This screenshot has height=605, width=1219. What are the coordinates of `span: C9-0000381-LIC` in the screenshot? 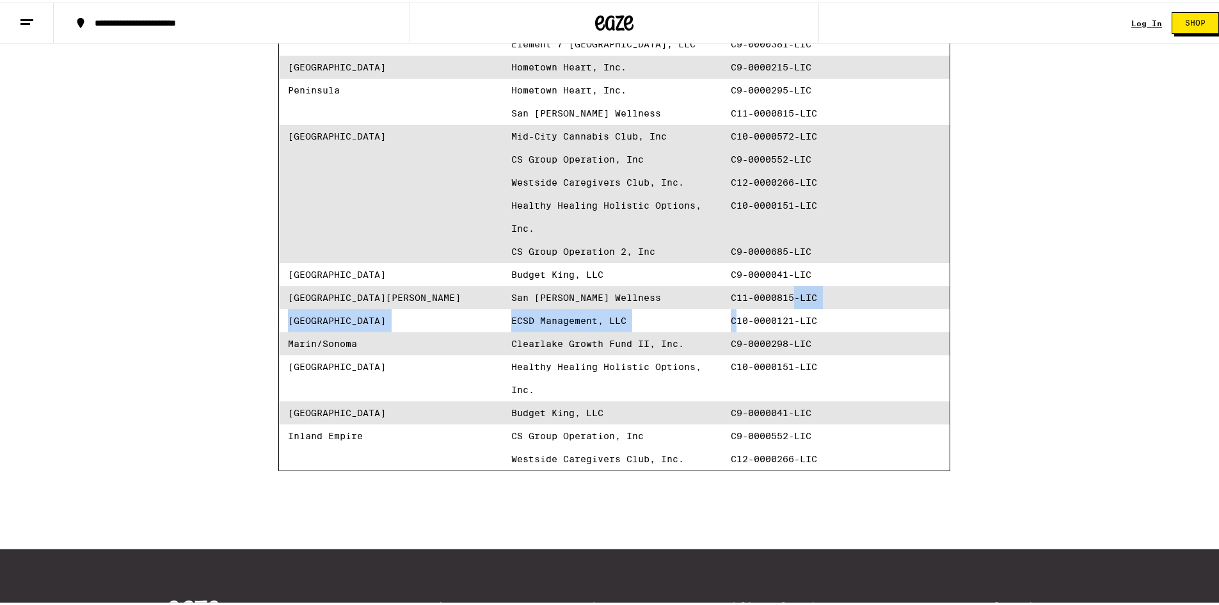 It's located at (836, 42).